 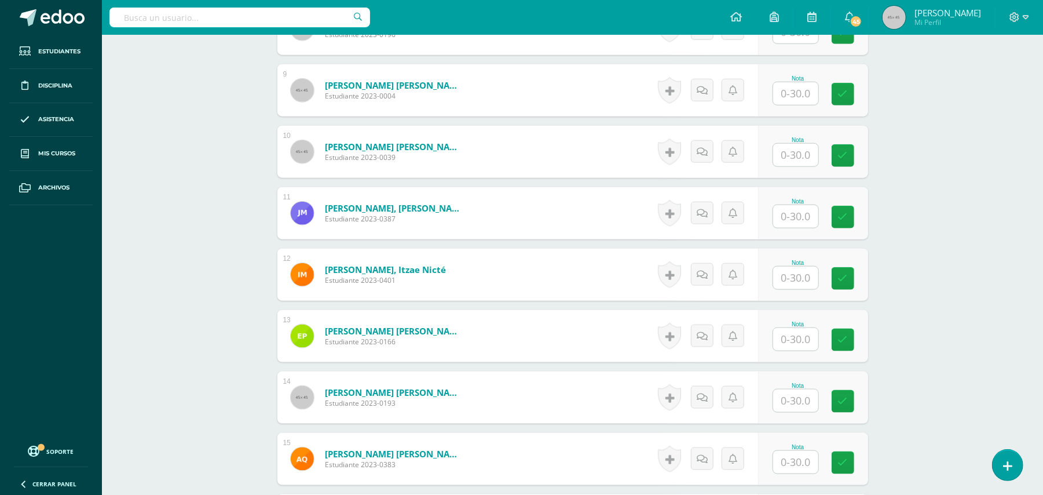 What do you see at coordinates (394, 464) in the screenshot?
I see `span: Estudiante 2023-0383` at bounding box center [394, 464].